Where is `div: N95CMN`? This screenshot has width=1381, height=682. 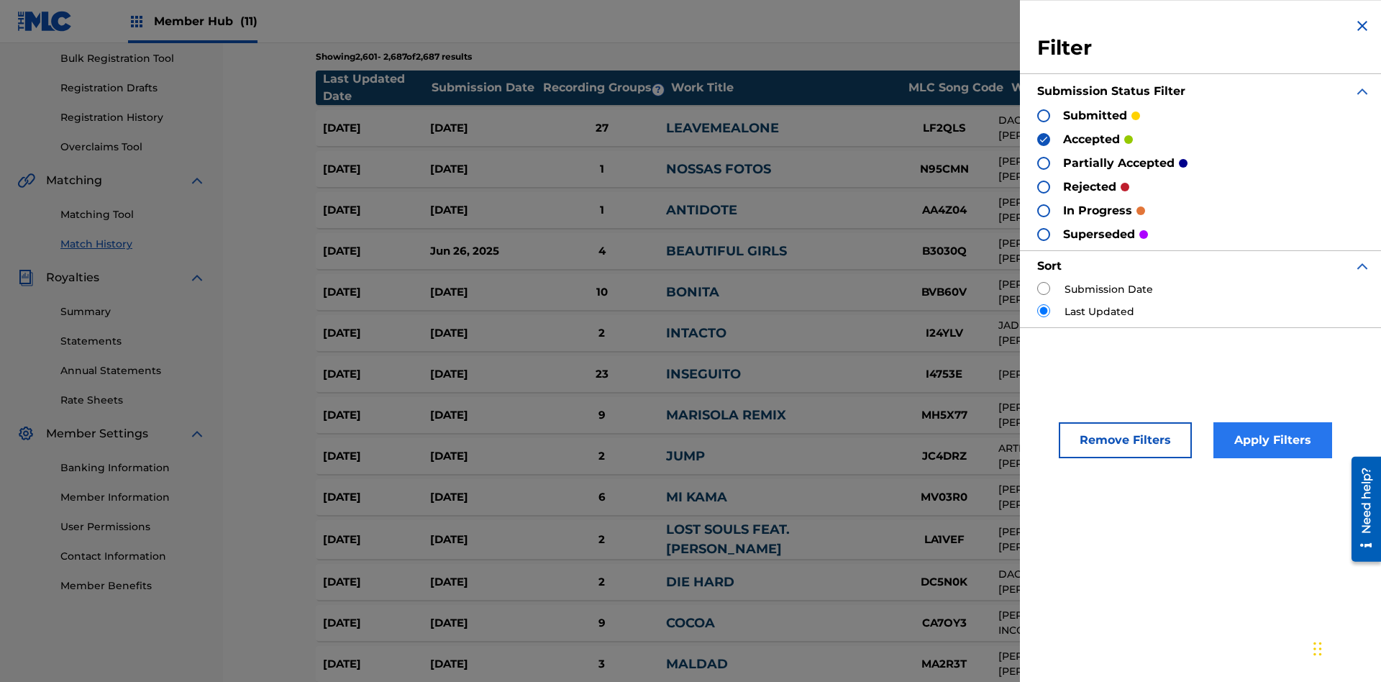 div: N95CMN is located at coordinates (944, 169).